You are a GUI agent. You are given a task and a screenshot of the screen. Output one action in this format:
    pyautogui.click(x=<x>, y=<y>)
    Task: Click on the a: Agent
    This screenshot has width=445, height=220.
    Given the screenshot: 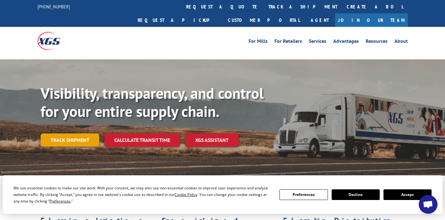 What is the action you would take?
    pyautogui.click(x=320, y=20)
    